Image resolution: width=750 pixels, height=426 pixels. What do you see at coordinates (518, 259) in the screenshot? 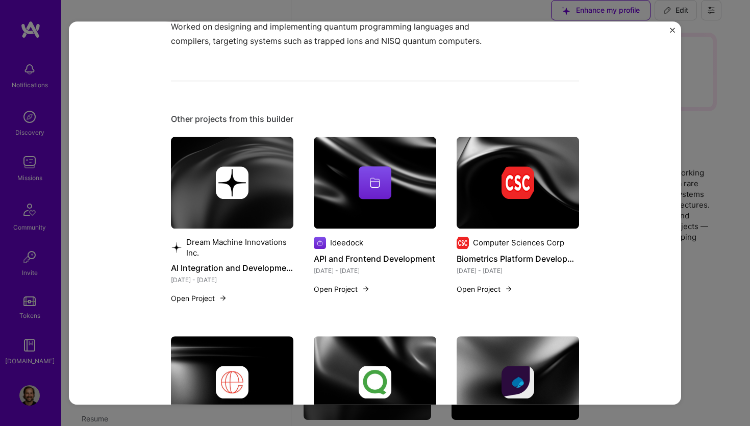
I see `h4: Biometrics Platform Development` at bounding box center [518, 259].